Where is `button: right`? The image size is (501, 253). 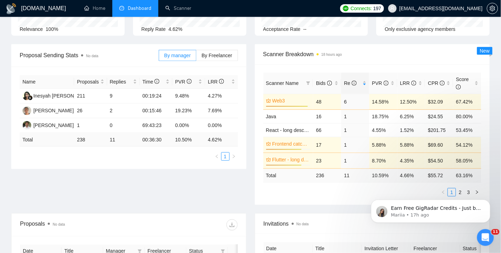 button: right is located at coordinates (234, 157).